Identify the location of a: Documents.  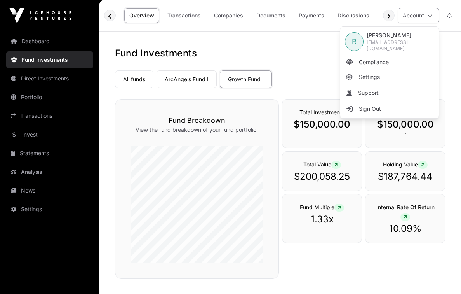
(271, 16).